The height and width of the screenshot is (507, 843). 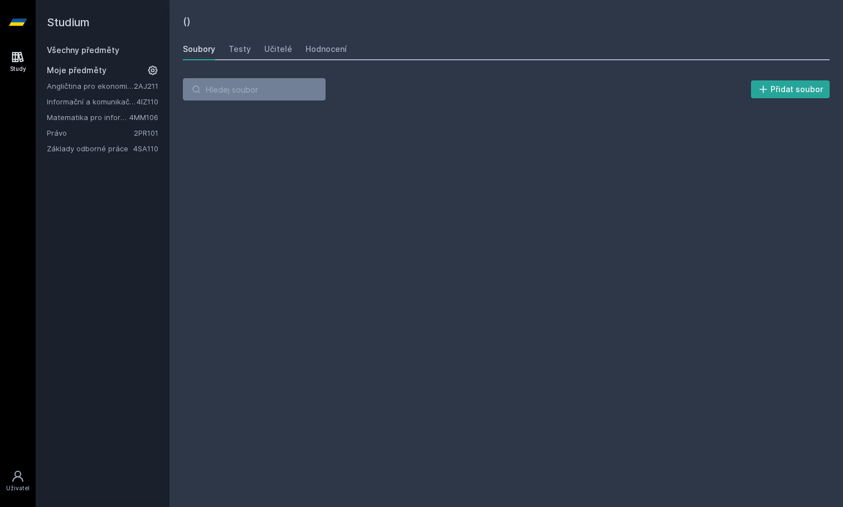 What do you see at coordinates (254, 89) in the screenshot?
I see `input: Hledej soubor` at bounding box center [254, 89].